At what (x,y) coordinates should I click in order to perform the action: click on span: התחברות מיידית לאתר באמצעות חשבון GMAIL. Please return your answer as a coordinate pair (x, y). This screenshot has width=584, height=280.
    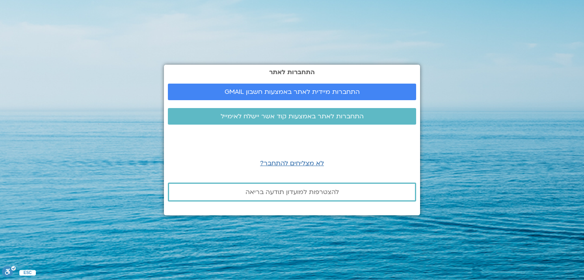
    Looking at the image, I should click on (292, 92).